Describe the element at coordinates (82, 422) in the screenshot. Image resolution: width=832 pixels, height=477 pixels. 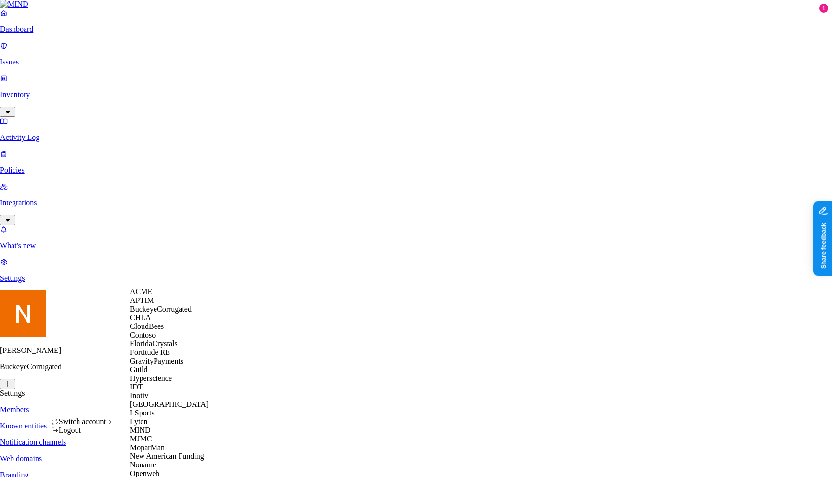
I see `span: Switch account` at that location.